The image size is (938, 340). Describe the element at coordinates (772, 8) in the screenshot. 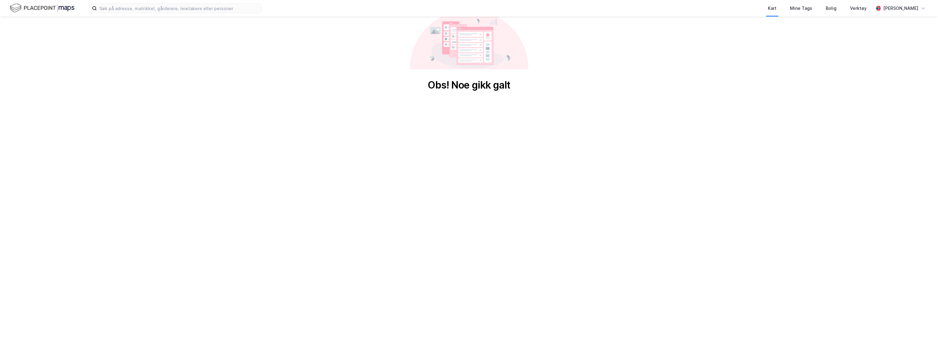

I see `div: Kart` at that location.